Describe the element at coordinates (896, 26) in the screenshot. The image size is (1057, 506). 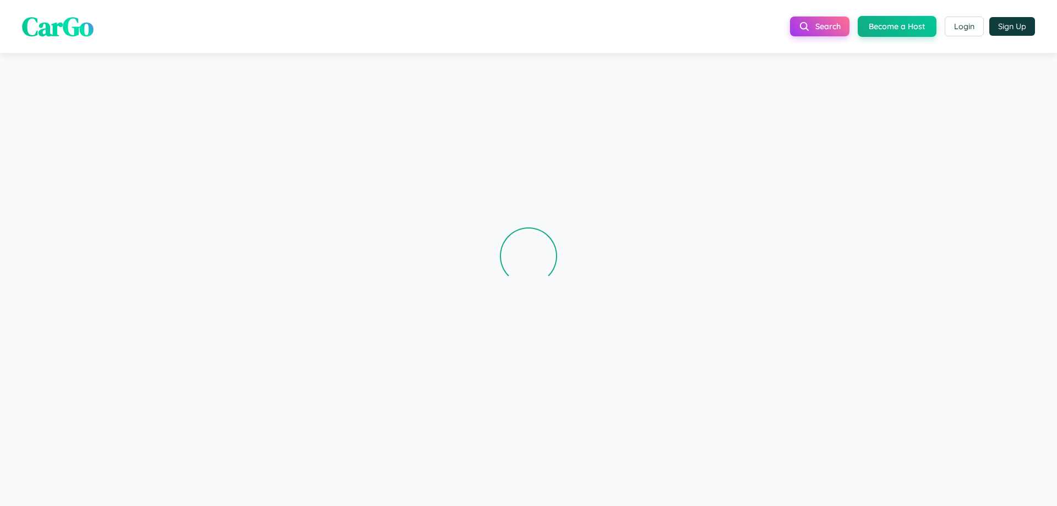
I see `button: Become a Host` at that location.